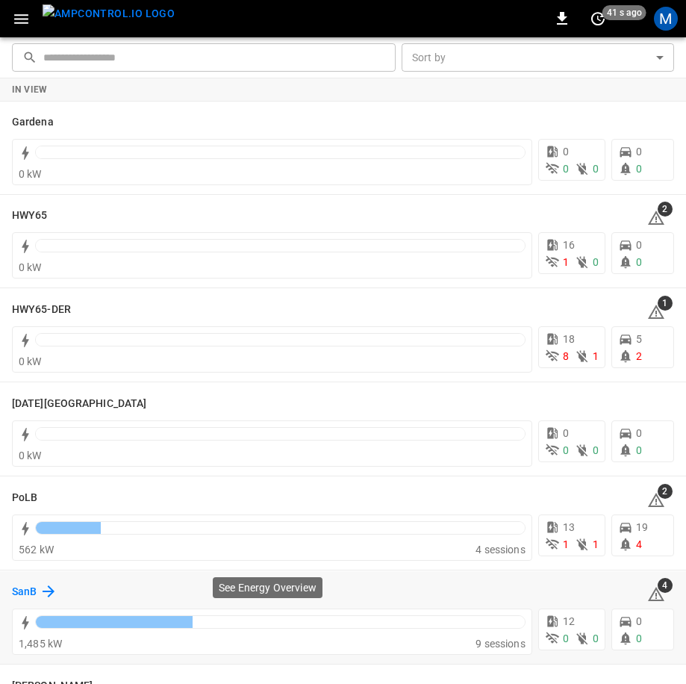 The image size is (686, 684). I want to click on span: 5, so click(639, 339).